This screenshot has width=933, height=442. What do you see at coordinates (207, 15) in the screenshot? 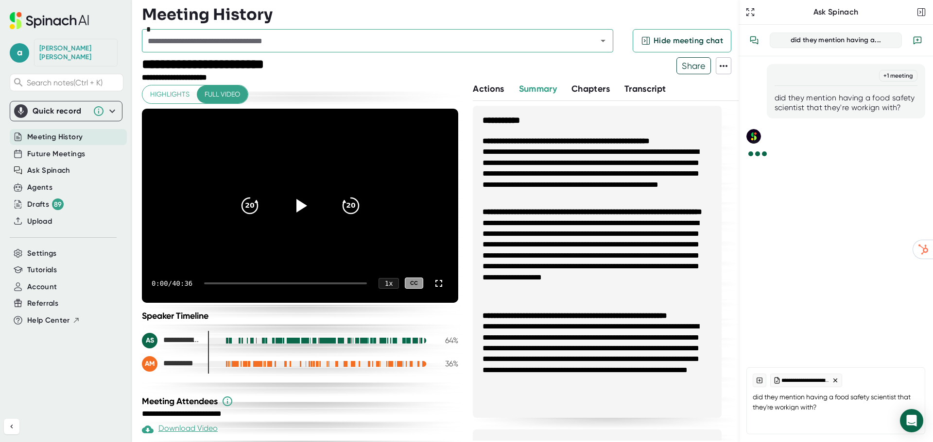
I see `h3: Meeting History` at bounding box center [207, 15].